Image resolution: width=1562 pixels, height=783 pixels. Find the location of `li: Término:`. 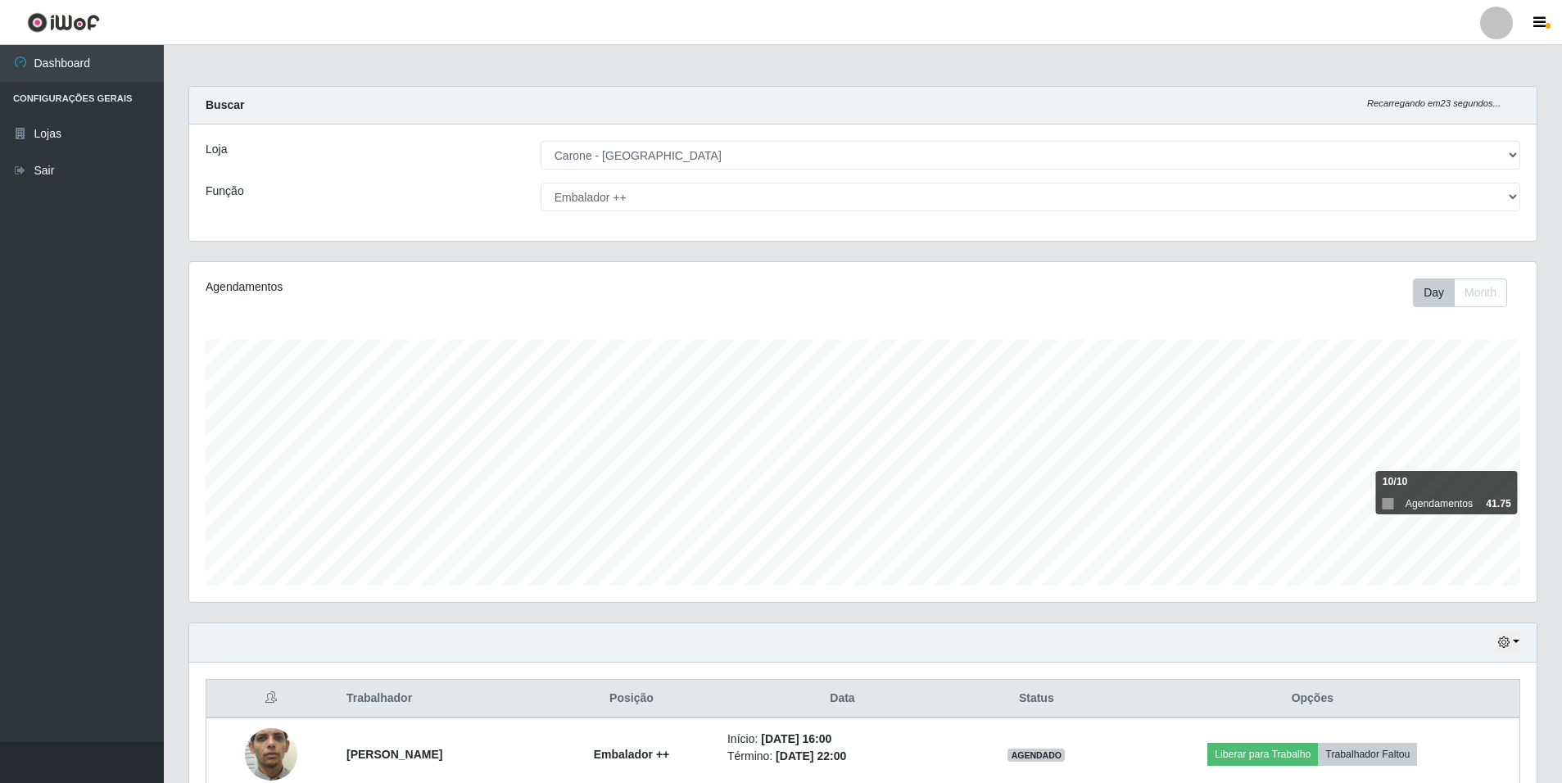

li: Término: is located at coordinates (842, 756).